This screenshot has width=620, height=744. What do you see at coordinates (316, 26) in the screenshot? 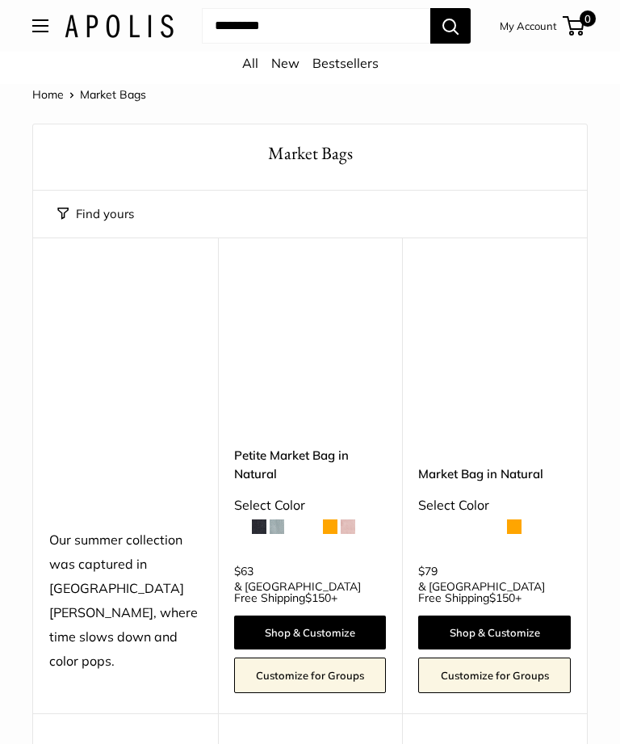
I see `input: Search...` at bounding box center [316, 26].